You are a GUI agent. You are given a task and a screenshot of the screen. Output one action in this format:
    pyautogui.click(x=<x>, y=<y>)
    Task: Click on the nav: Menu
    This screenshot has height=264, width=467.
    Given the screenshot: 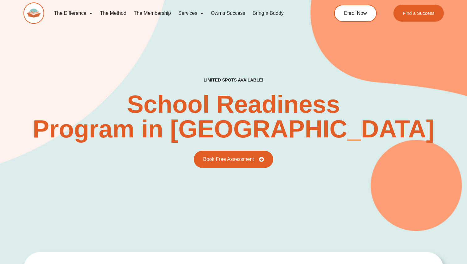 What is the action you would take?
    pyautogui.click(x=180, y=13)
    